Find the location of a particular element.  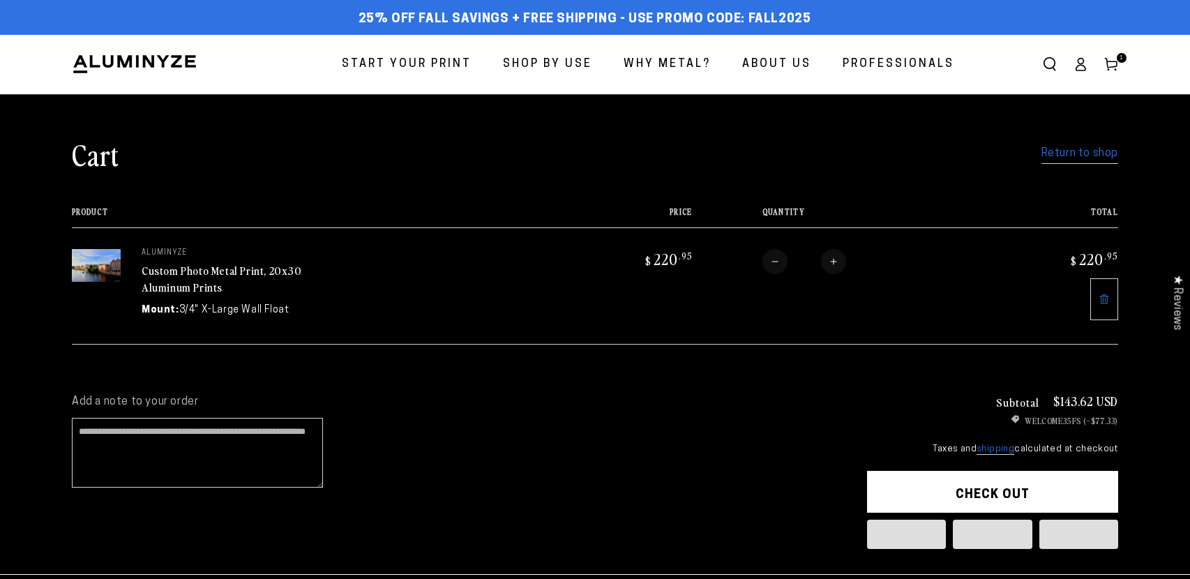

h1: Cart is located at coordinates (96, 154).